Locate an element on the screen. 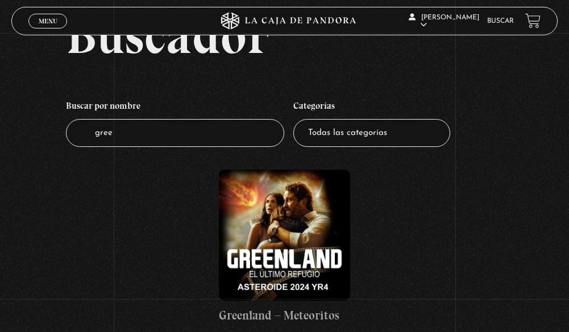 Image resolution: width=569 pixels, height=332 pixels. h2: Buscador is located at coordinates (312, 35).